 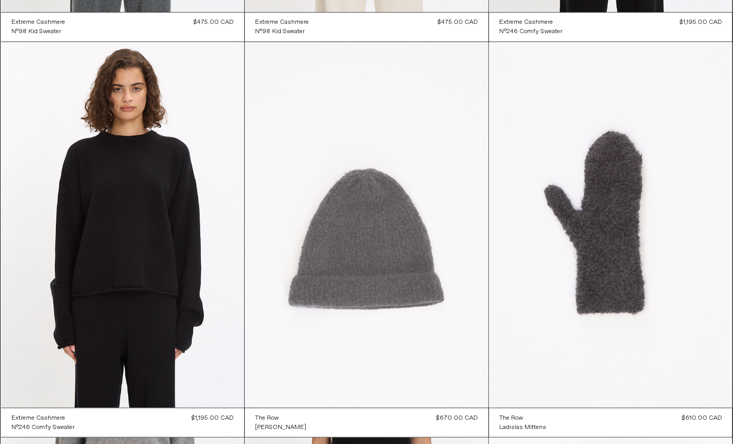 What do you see at coordinates (523, 427) in the screenshot?
I see `div: Ladislas Mittens` at bounding box center [523, 427].